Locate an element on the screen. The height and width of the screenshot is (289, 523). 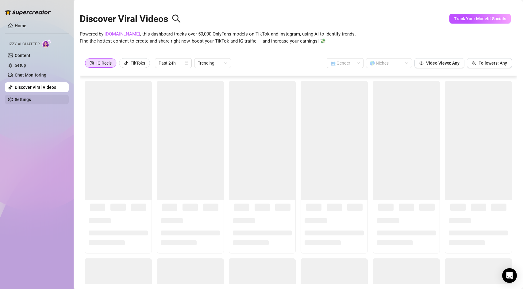
span: instagram is located at coordinates (92, 63).